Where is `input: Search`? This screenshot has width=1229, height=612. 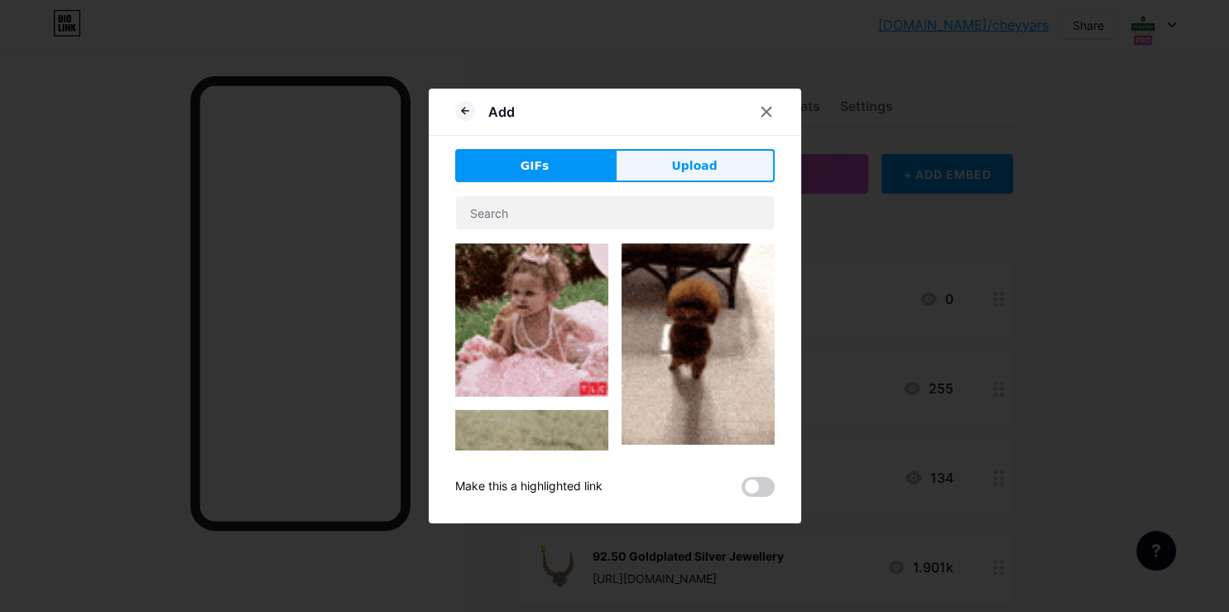
input: Search is located at coordinates (615, 213).